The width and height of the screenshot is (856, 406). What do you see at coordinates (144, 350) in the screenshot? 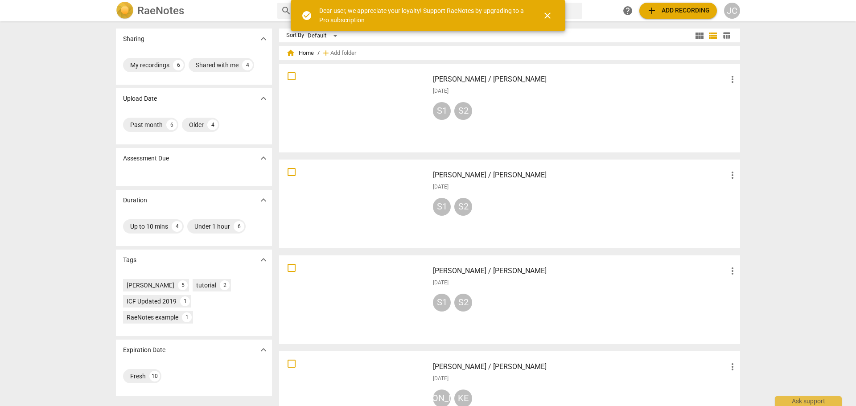
I see `p: Expiration Date` at bounding box center [144, 350].